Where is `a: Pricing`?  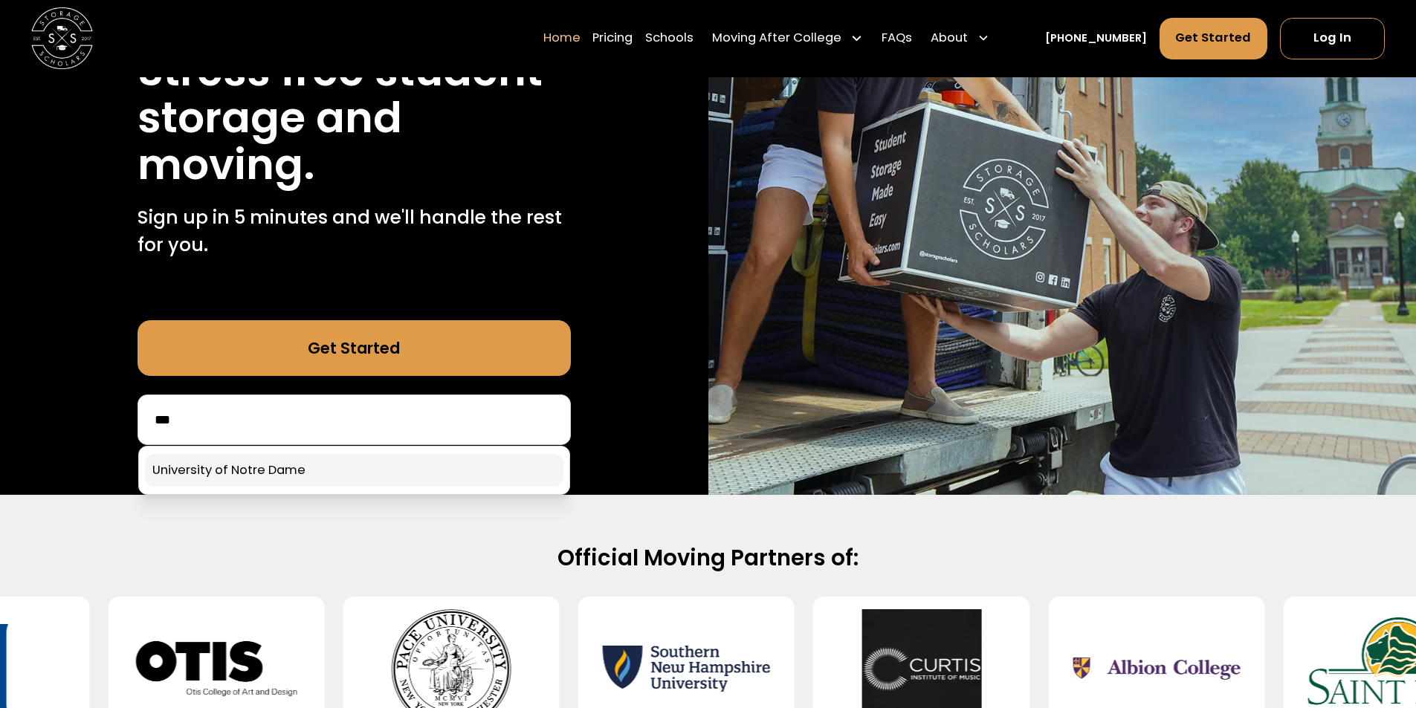 a: Pricing is located at coordinates (612, 39).